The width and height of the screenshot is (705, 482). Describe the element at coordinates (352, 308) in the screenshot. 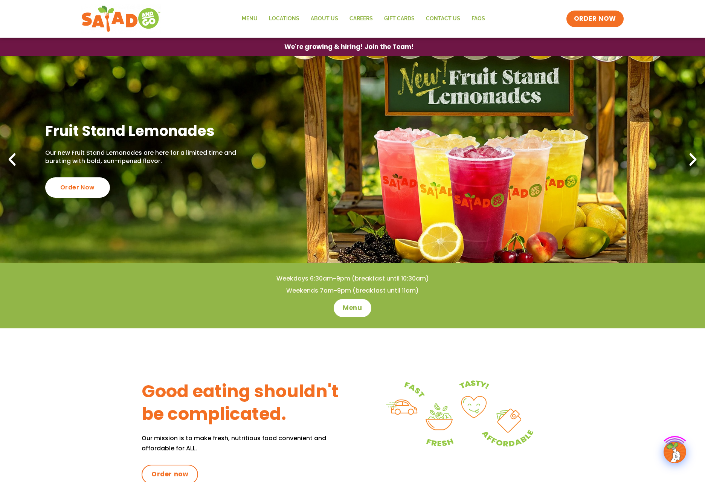

I see `span: Menu` at that location.